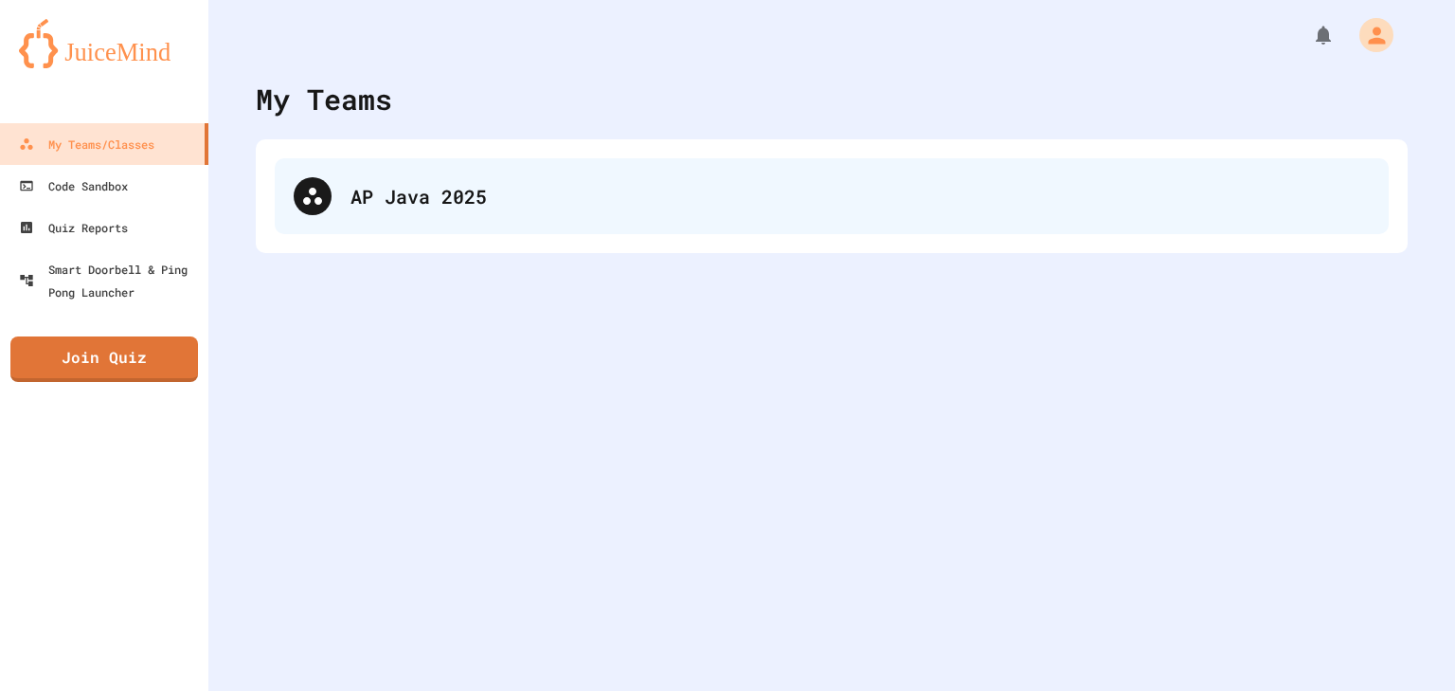 This screenshot has height=691, width=1455. I want to click on div: My Account, so click(1369, 35).